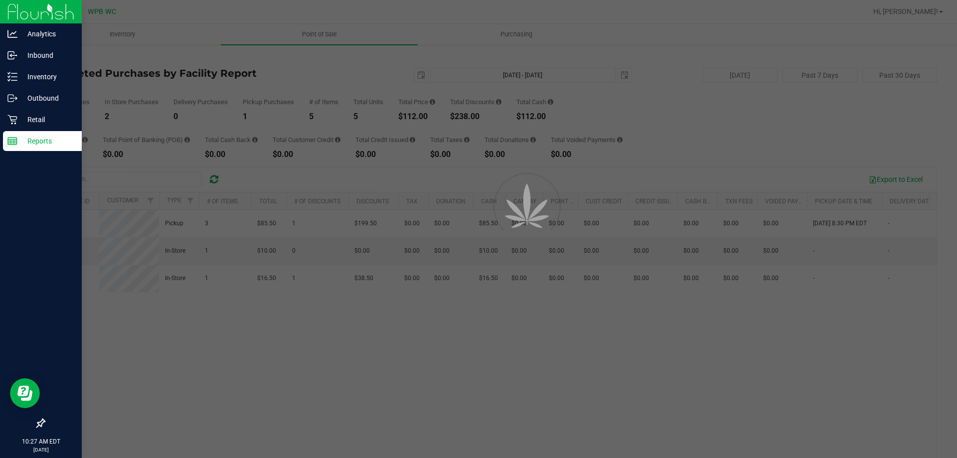 Image resolution: width=957 pixels, height=458 pixels. What do you see at coordinates (47, 34) in the screenshot?
I see `p: Analytics` at bounding box center [47, 34].